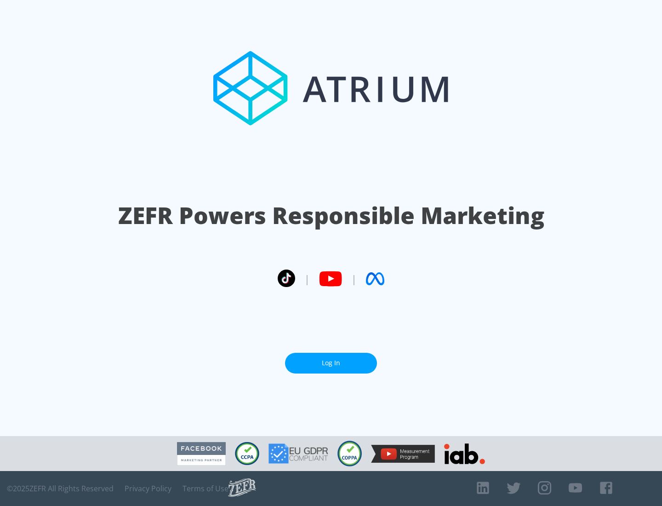 The width and height of the screenshot is (662, 506). What do you see at coordinates (331, 363) in the screenshot?
I see `a: Log In` at bounding box center [331, 363].